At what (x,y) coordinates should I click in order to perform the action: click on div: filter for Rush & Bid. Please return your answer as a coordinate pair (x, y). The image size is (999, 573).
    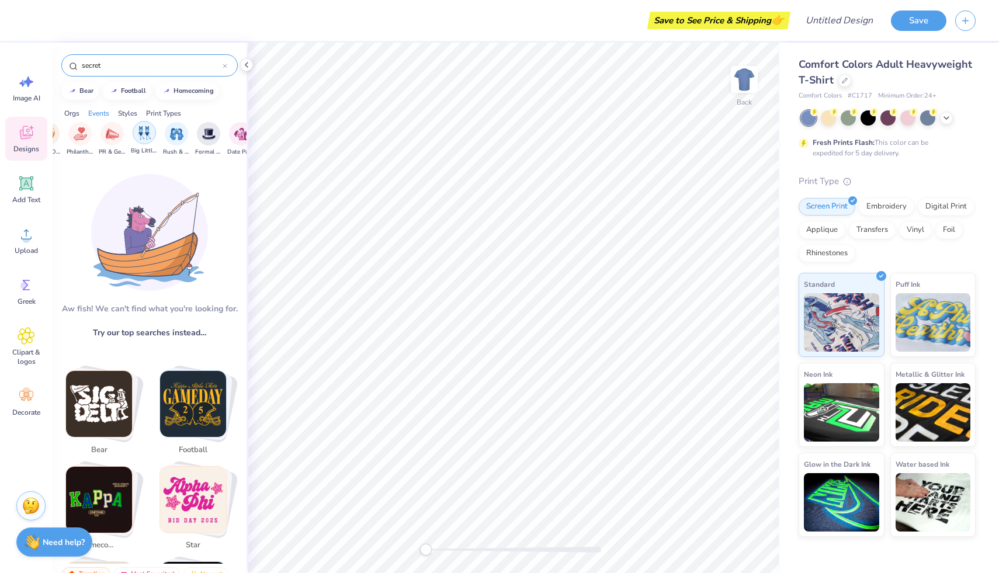
    Looking at the image, I should click on (176, 139).